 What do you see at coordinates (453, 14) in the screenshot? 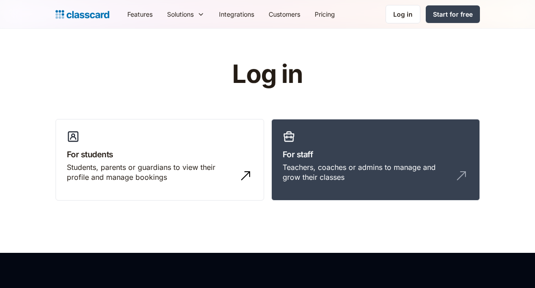
I see `div: Start for free` at bounding box center [453, 14].